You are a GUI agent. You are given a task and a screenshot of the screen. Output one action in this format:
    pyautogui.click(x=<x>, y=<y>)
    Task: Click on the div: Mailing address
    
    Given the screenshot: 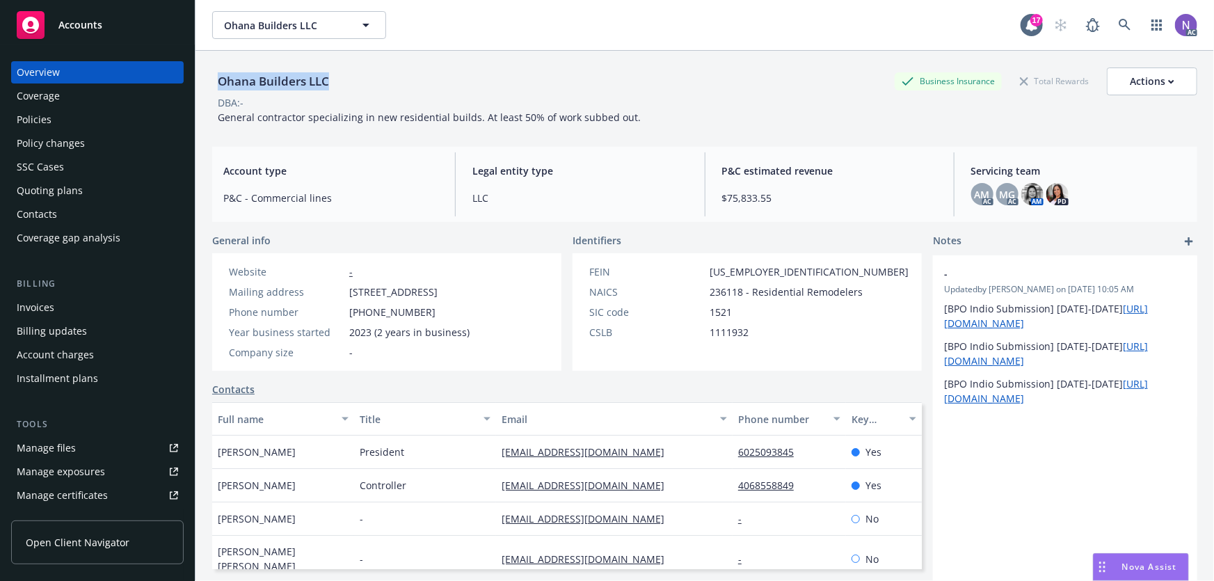 What is the action you would take?
    pyautogui.click(x=286, y=291)
    